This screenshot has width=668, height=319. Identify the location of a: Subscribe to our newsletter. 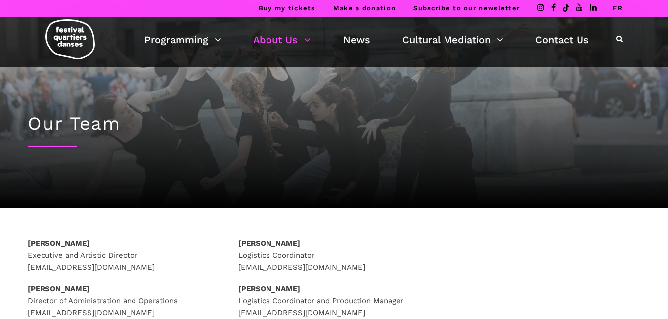
(466, 8).